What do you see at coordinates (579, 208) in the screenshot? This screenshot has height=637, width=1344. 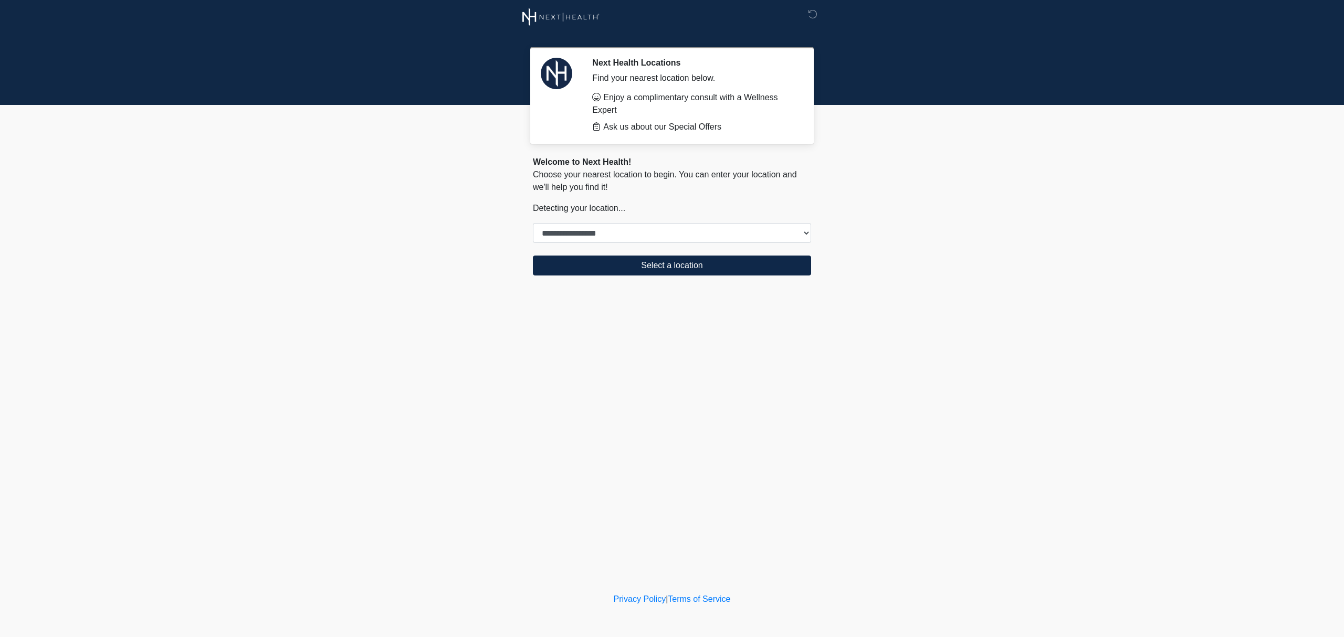 I see `span: Detecting your location...` at bounding box center [579, 208].